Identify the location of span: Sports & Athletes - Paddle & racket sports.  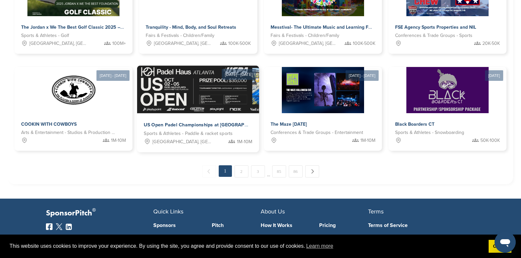
(188, 134).